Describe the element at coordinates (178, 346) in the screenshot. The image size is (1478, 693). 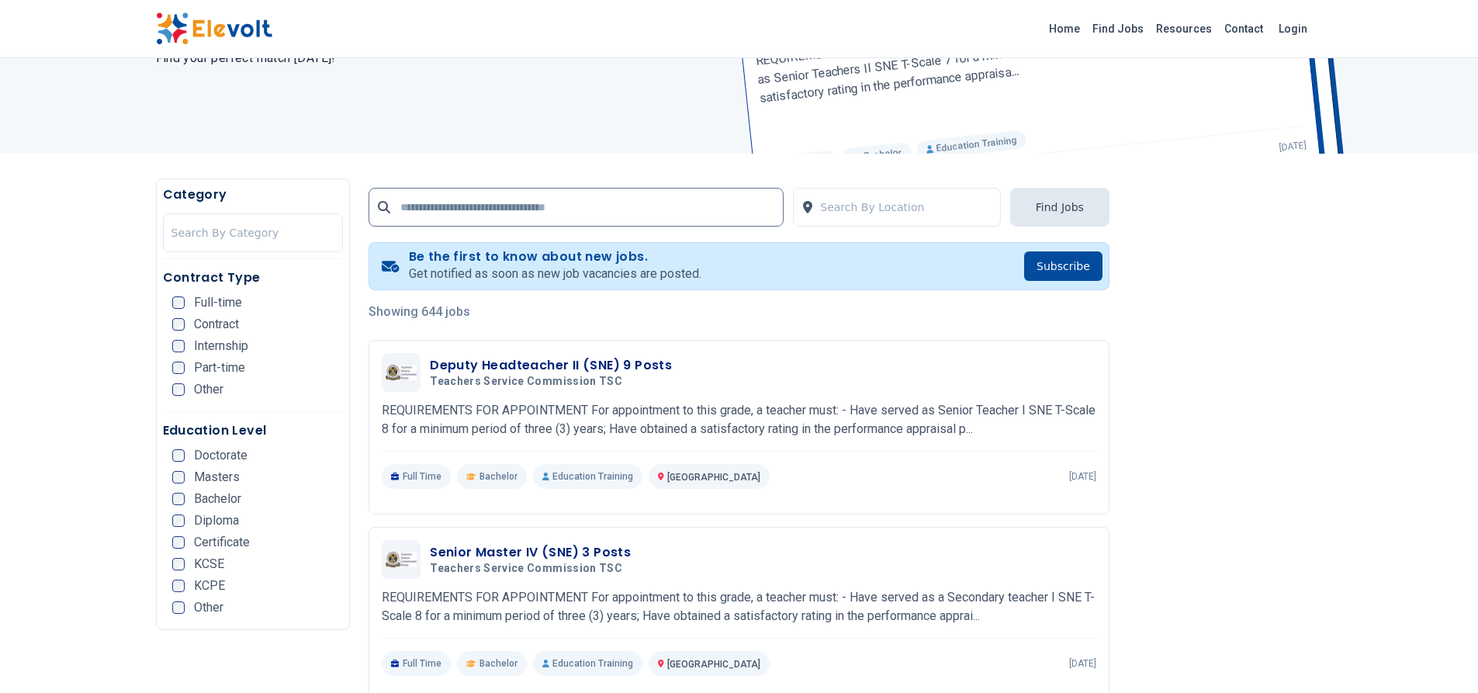
I see `input: Internship` at that location.